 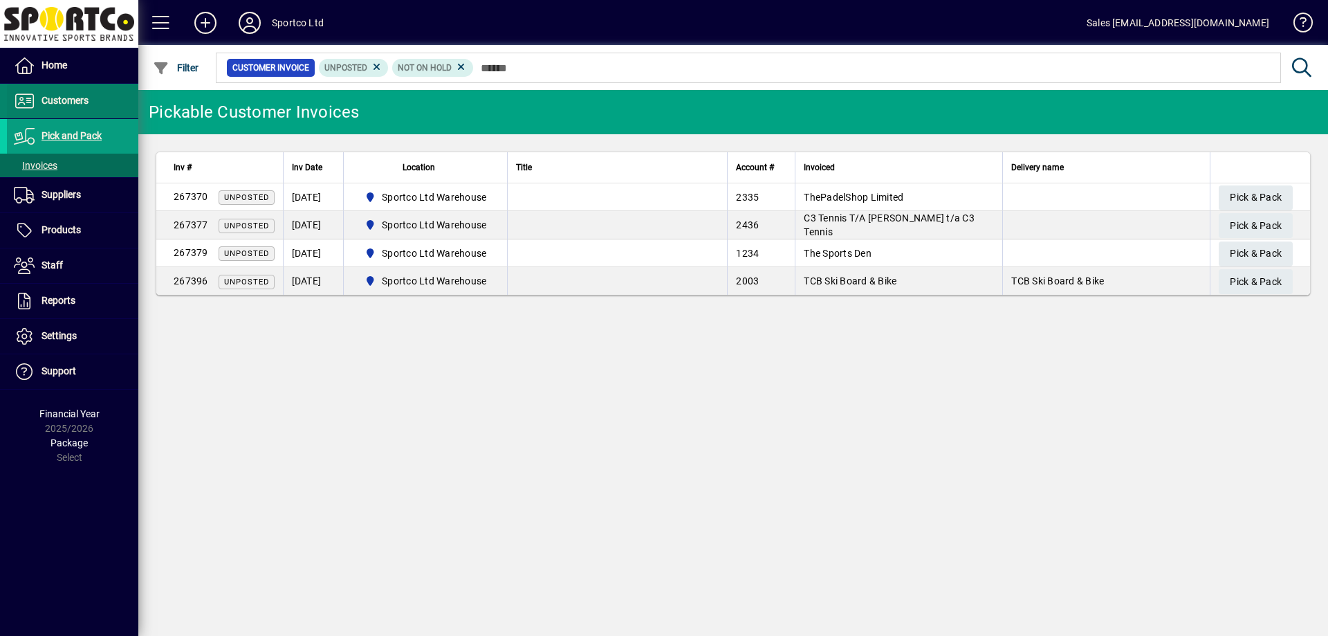 I want to click on span: Staff, so click(x=52, y=265).